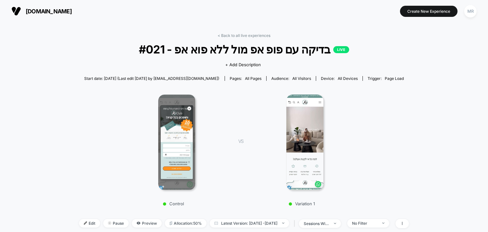 This screenshot has height=232, width=488. Describe the element at coordinates (471, 11) in the screenshot. I see `div: MR` at that location.